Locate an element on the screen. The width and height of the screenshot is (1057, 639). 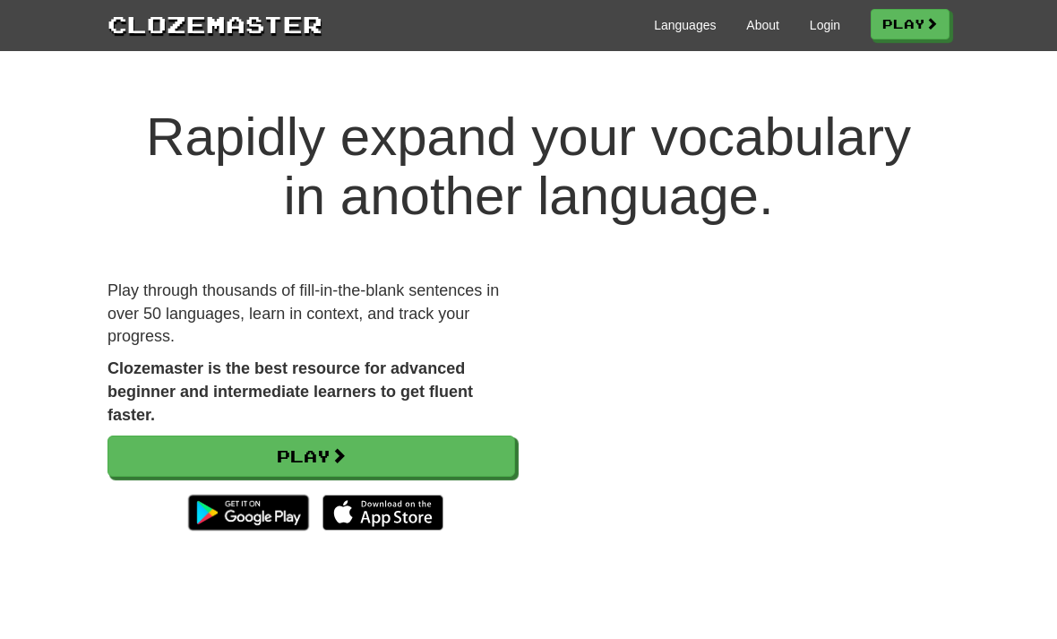
a: About is located at coordinates (762, 25).